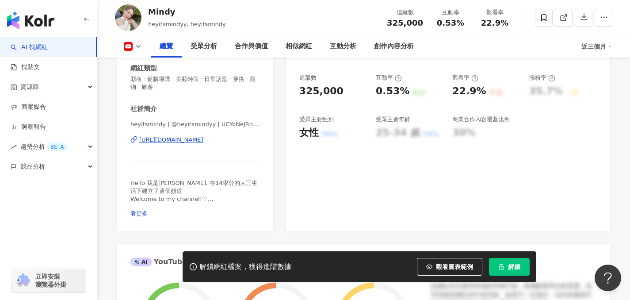  What do you see at coordinates (251, 46) in the screenshot?
I see `div: 合作與價值` at bounding box center [251, 46].